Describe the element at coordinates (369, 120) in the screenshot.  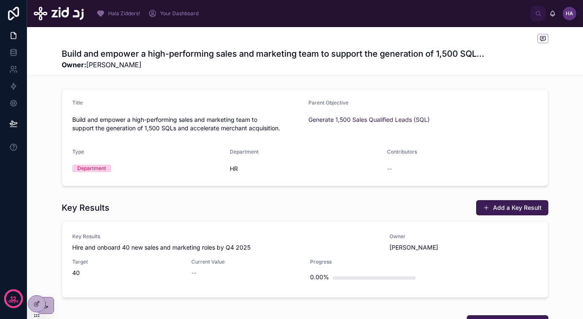
I see `a: Generate 1,500 Sales Qualified Leads (SQL)` at that location.